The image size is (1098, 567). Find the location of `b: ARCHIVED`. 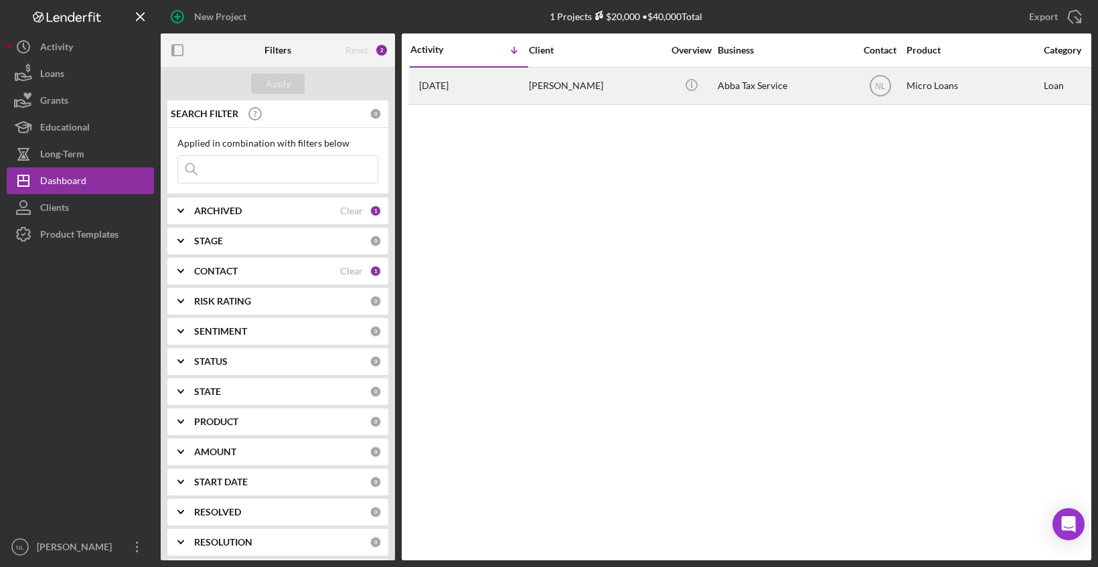

b: ARCHIVED is located at coordinates (218, 211).